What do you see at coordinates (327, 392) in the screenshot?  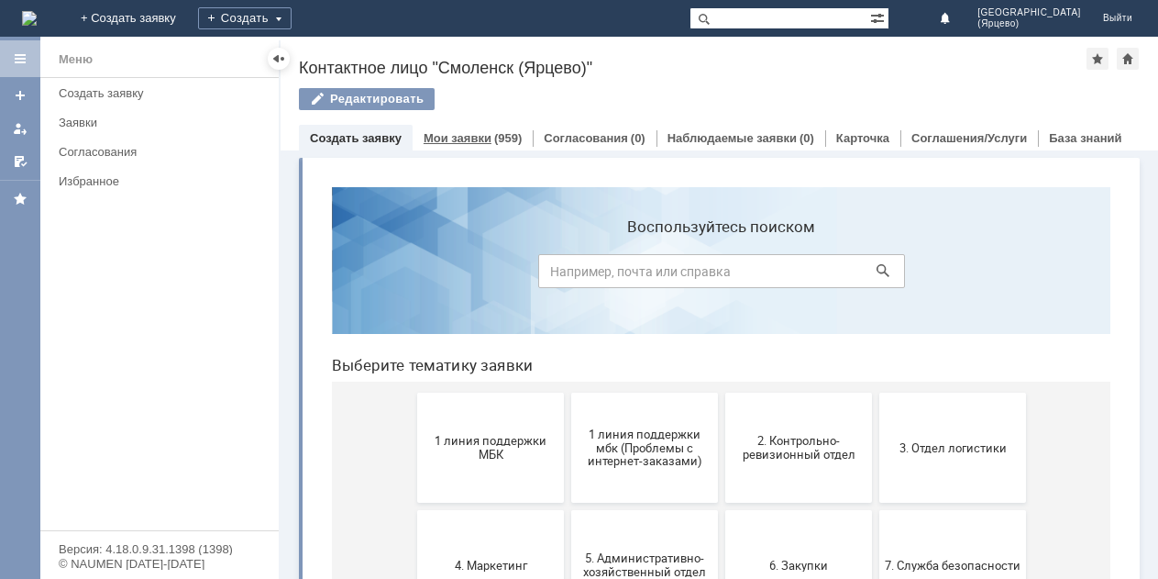 I see `span: 5. Административно-хозяйственный отдел` at bounding box center [327, 392].